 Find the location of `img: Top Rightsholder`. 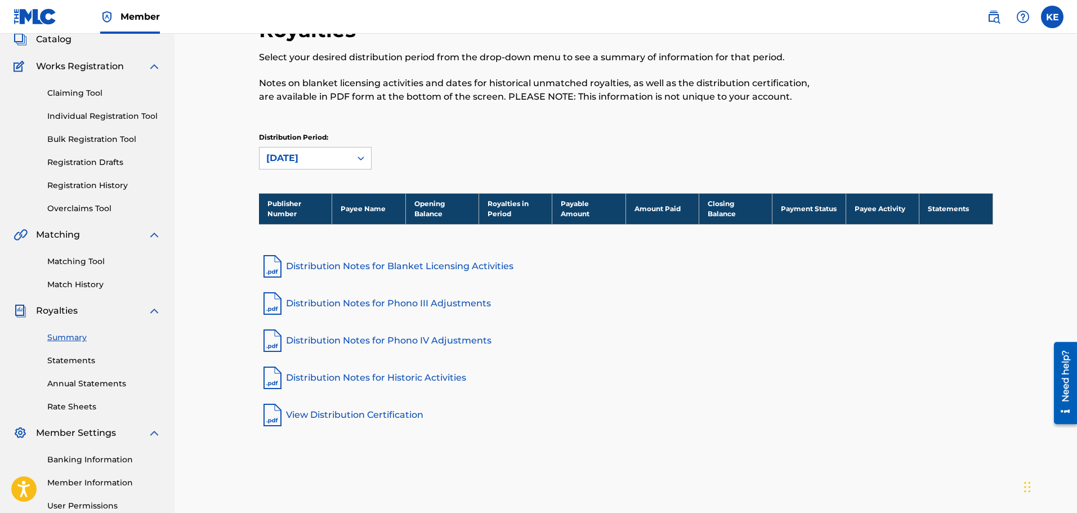

img: Top Rightsholder is located at coordinates (107, 17).